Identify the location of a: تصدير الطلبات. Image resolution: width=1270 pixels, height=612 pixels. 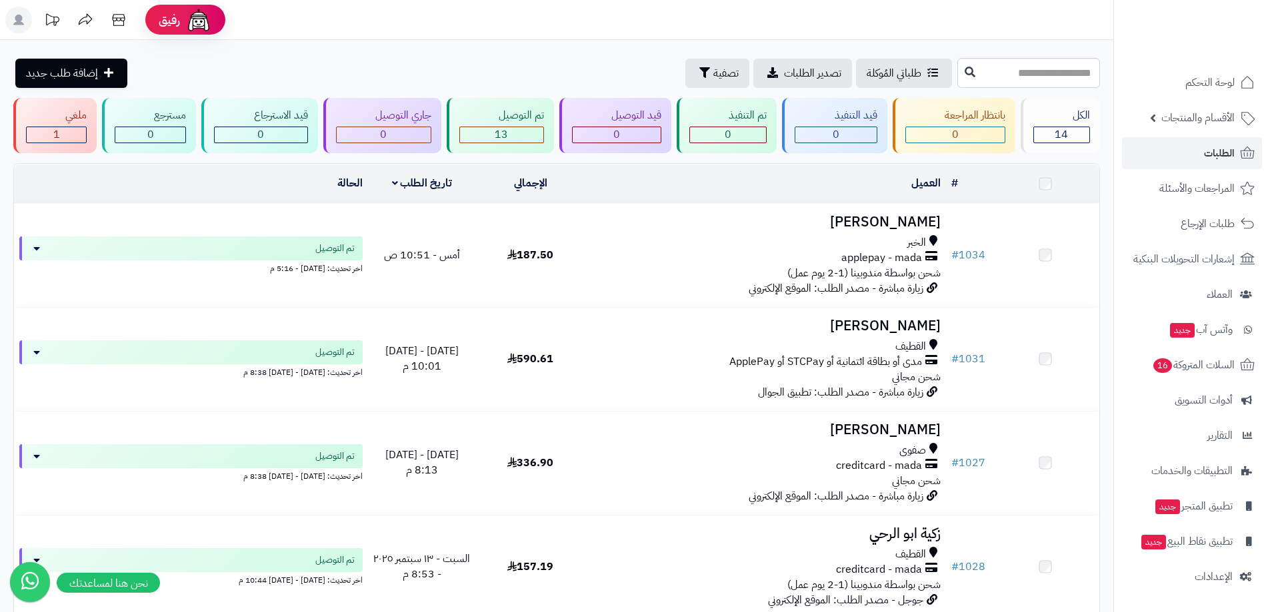
(802, 73).